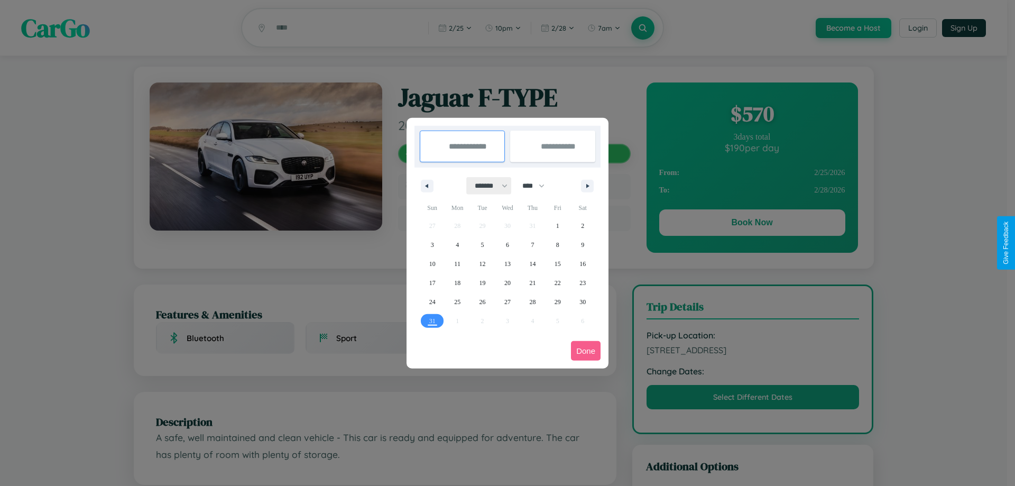  I want to click on span: 31, so click(433, 321).